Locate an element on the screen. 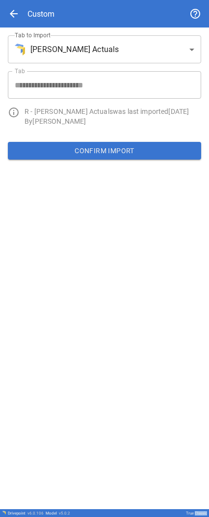 The width and height of the screenshot is (209, 517). label: Tab is located at coordinates (20, 71).